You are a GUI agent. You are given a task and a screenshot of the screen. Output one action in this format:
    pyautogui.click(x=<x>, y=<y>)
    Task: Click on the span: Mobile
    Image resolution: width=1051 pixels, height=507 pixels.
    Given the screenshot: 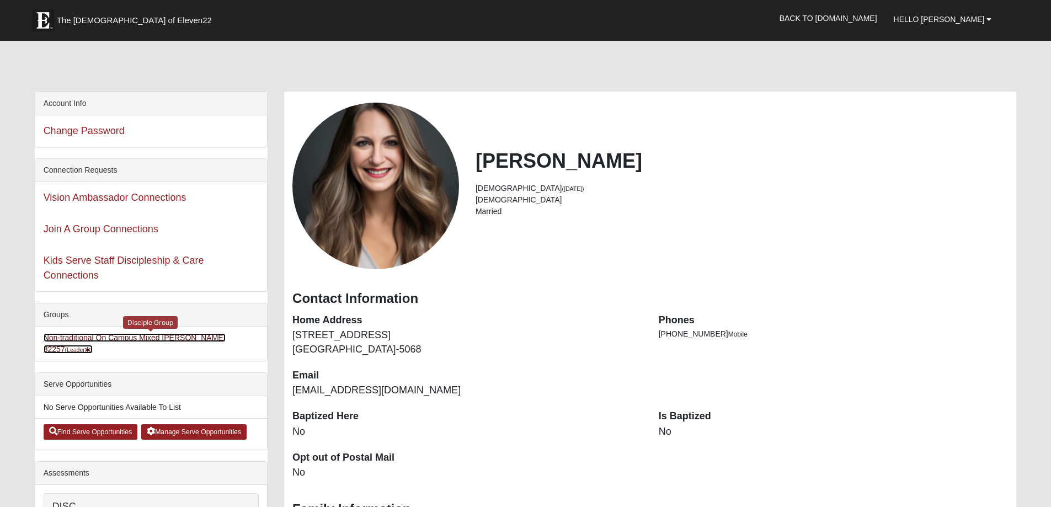 What is the action you would take?
    pyautogui.click(x=737, y=334)
    